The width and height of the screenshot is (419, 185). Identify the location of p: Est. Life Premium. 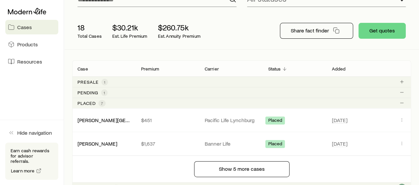
(130, 36).